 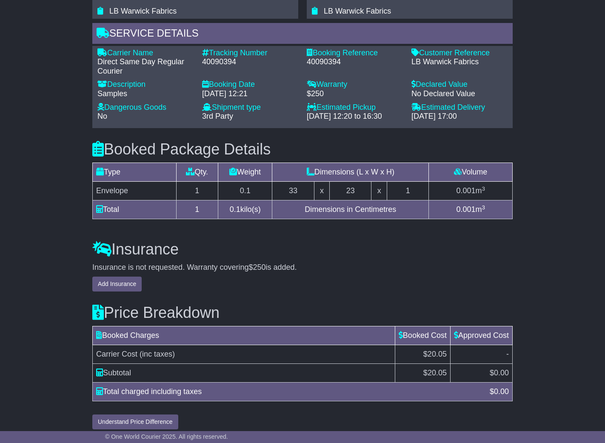 What do you see at coordinates (350, 172) in the screenshot?
I see `td: Dimensions (L x W x H)` at bounding box center [350, 172].